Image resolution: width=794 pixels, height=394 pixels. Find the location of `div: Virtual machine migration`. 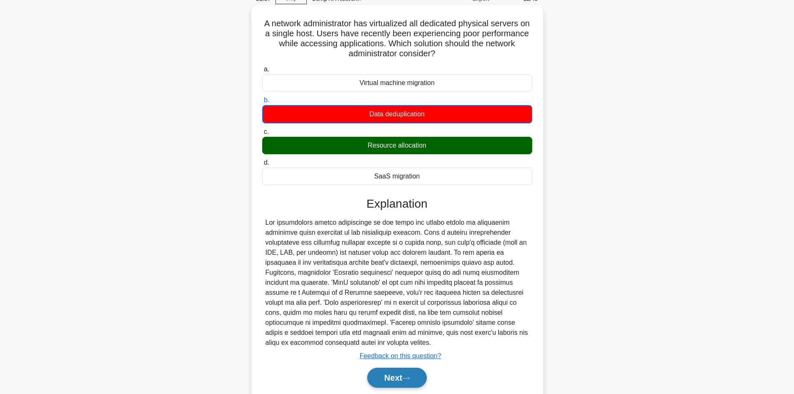

div: Virtual machine migration is located at coordinates (397, 83).